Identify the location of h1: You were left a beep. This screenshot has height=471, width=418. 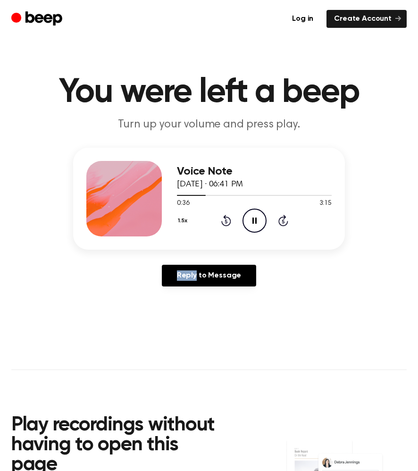
(209, 93).